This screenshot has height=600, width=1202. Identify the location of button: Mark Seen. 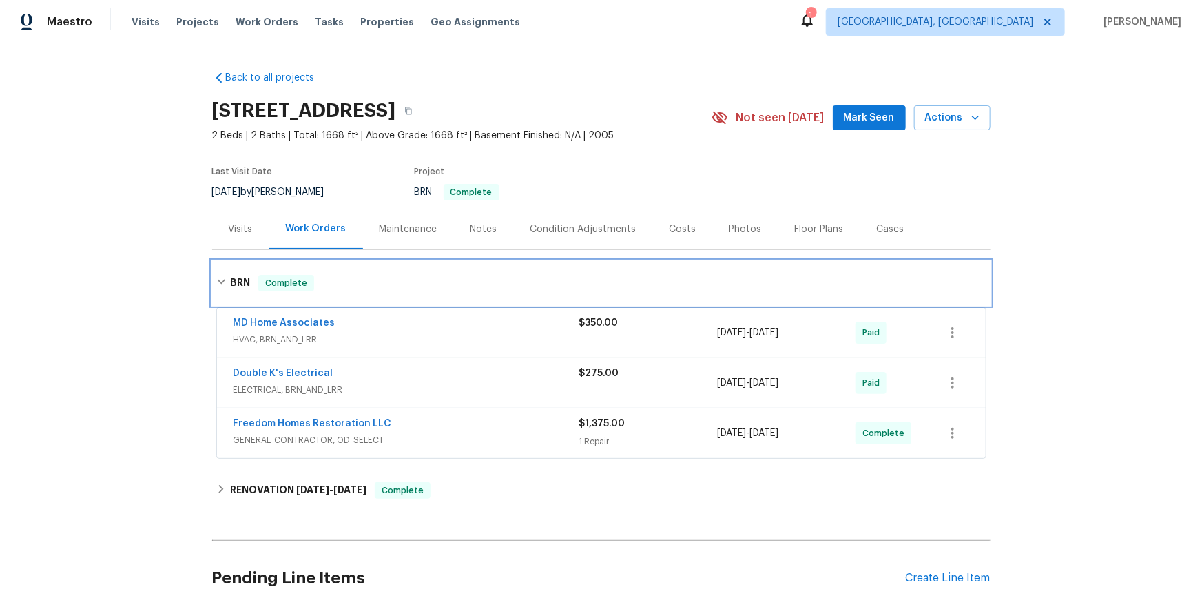
(870, 118).